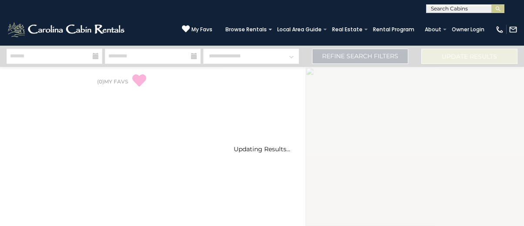  Describe the element at coordinates (347, 30) in the screenshot. I see `a: Real Estate` at that location.